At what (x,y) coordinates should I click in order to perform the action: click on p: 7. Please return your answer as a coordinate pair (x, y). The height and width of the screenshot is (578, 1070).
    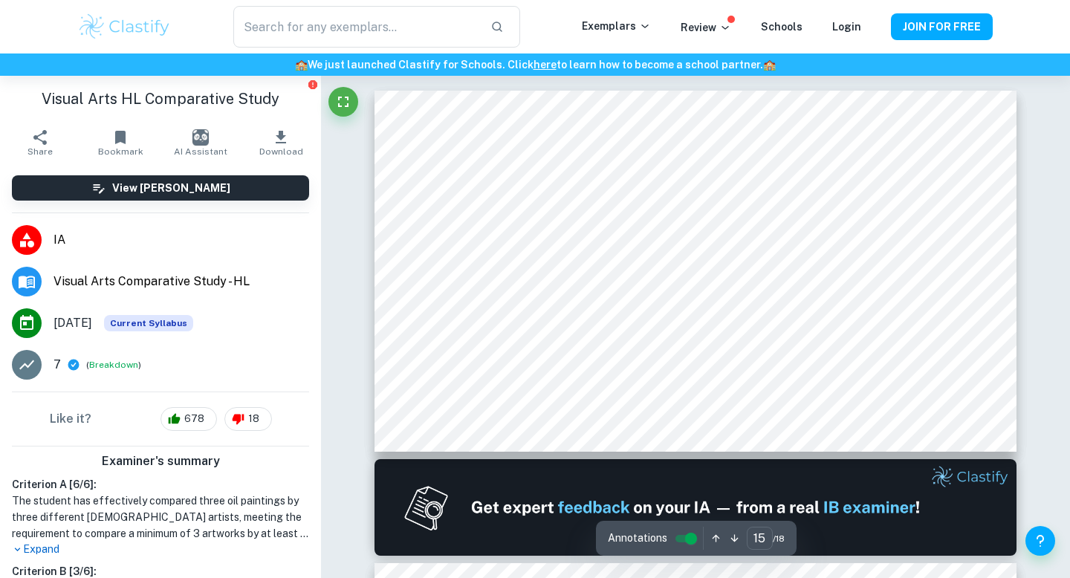
    Looking at the image, I should click on (57, 365).